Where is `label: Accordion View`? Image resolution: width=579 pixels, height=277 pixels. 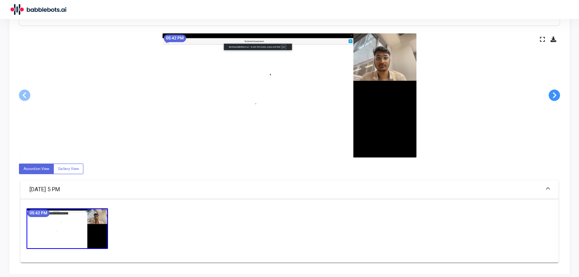 label: Accordion View is located at coordinates (36, 168).